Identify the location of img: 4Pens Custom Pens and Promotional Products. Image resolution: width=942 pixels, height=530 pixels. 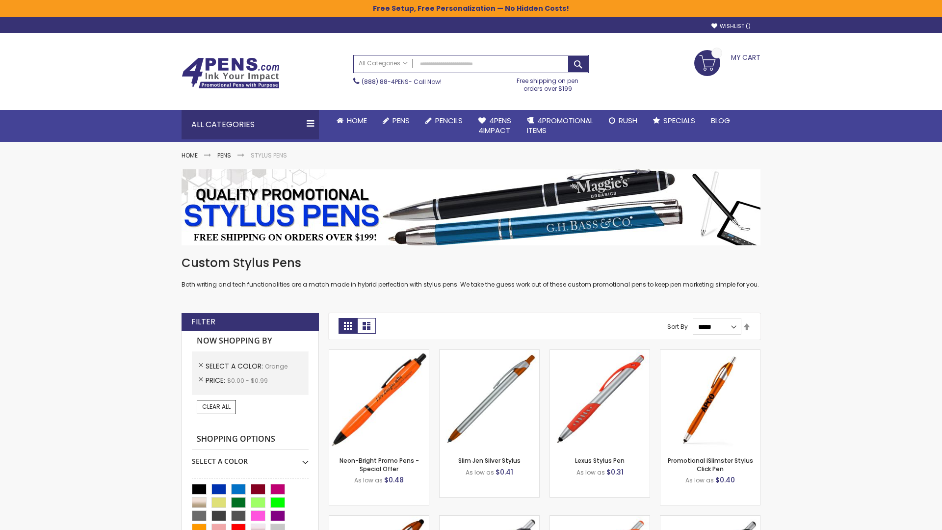
(231, 73).